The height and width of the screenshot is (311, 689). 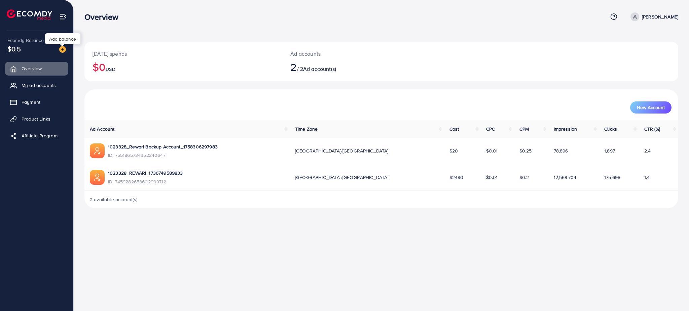 I want to click on a: 1023328_REWARI_1736749589833, so click(x=145, y=173).